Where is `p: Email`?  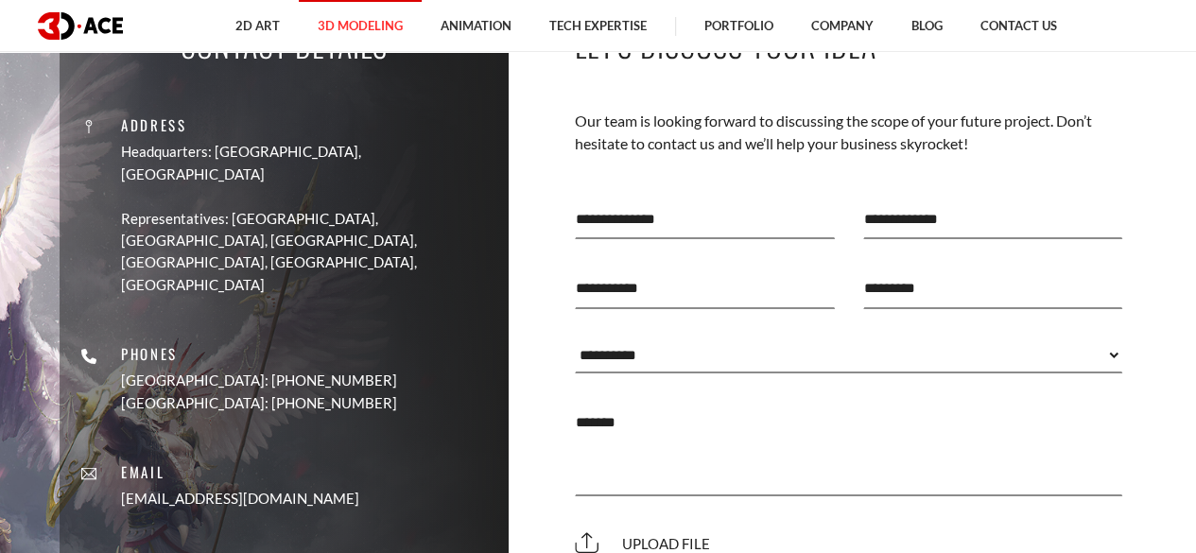
p: Email is located at coordinates (240, 471).